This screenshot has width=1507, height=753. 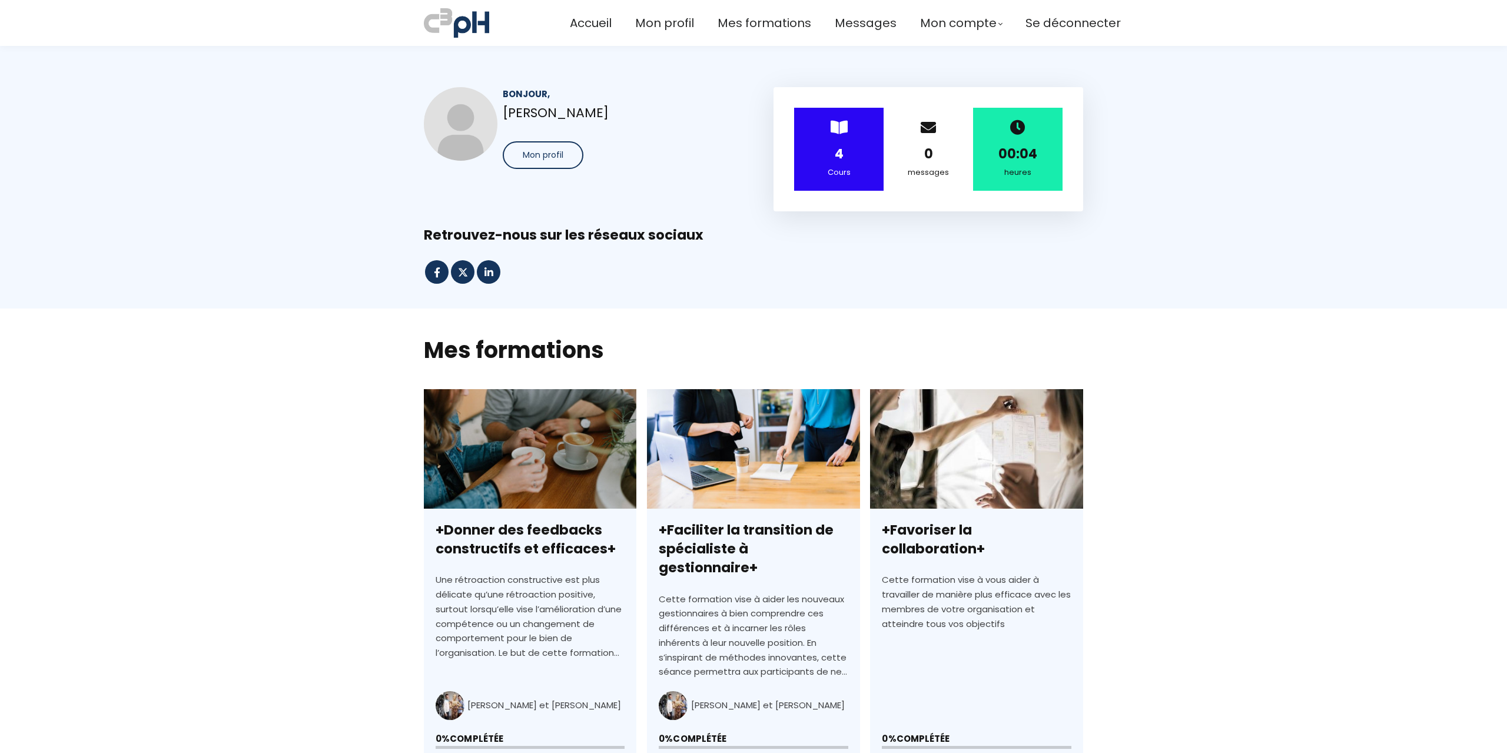 What do you see at coordinates (1018, 172) in the screenshot?
I see `div: heures` at bounding box center [1018, 172].